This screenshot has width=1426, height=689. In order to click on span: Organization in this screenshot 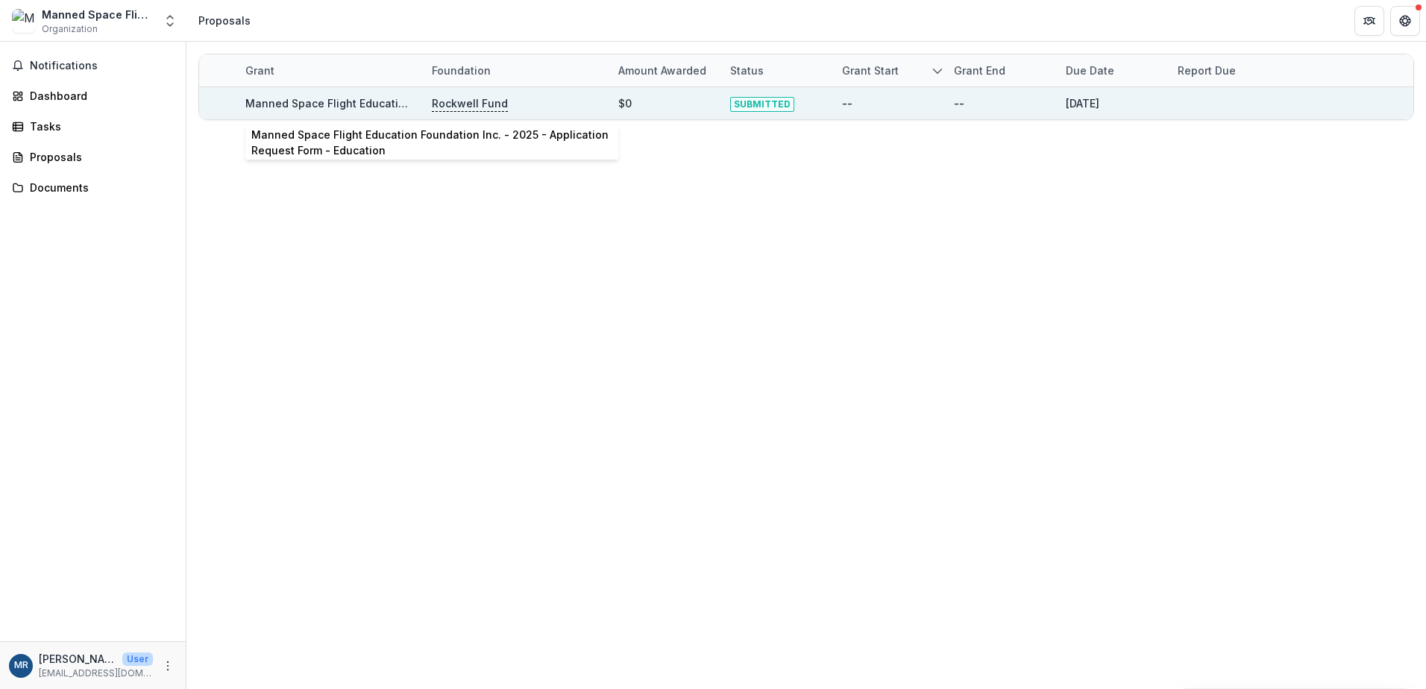, I will do `click(69, 29)`.